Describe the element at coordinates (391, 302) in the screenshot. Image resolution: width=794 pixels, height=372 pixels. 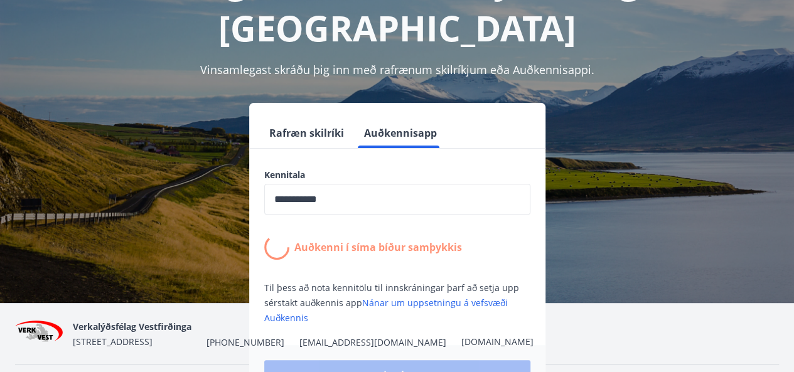
I see `span: Til þess að nota kennitölu til innskráningar þarf að setja upp sérstakt auðkennis app` at that location.